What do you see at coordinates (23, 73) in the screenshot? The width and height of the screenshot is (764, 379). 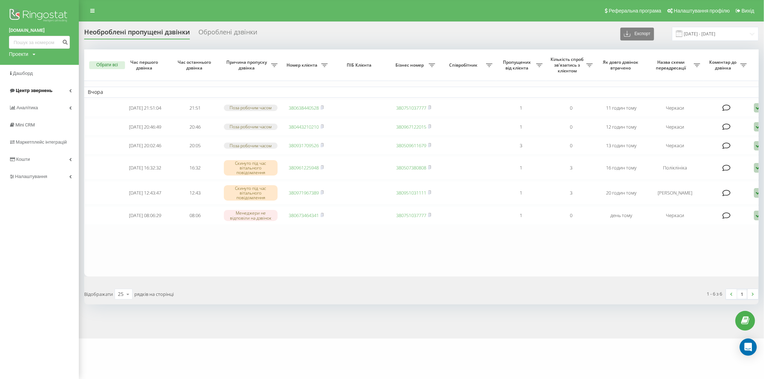 I see `span: Дашборд` at bounding box center [23, 73].